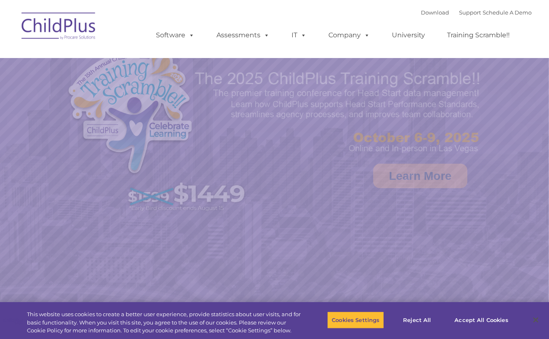 The width and height of the screenshot is (549, 339). What do you see at coordinates (59, 27) in the screenshot?
I see `img: ChildPlus by Procare Solutions` at bounding box center [59, 27].